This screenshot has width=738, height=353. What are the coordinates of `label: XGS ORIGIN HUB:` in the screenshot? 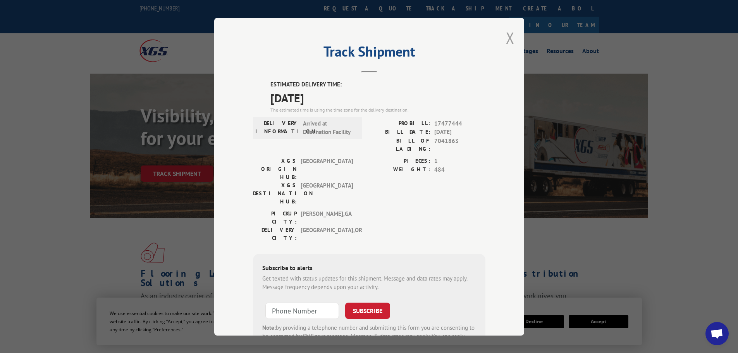 It's located at (275, 169).